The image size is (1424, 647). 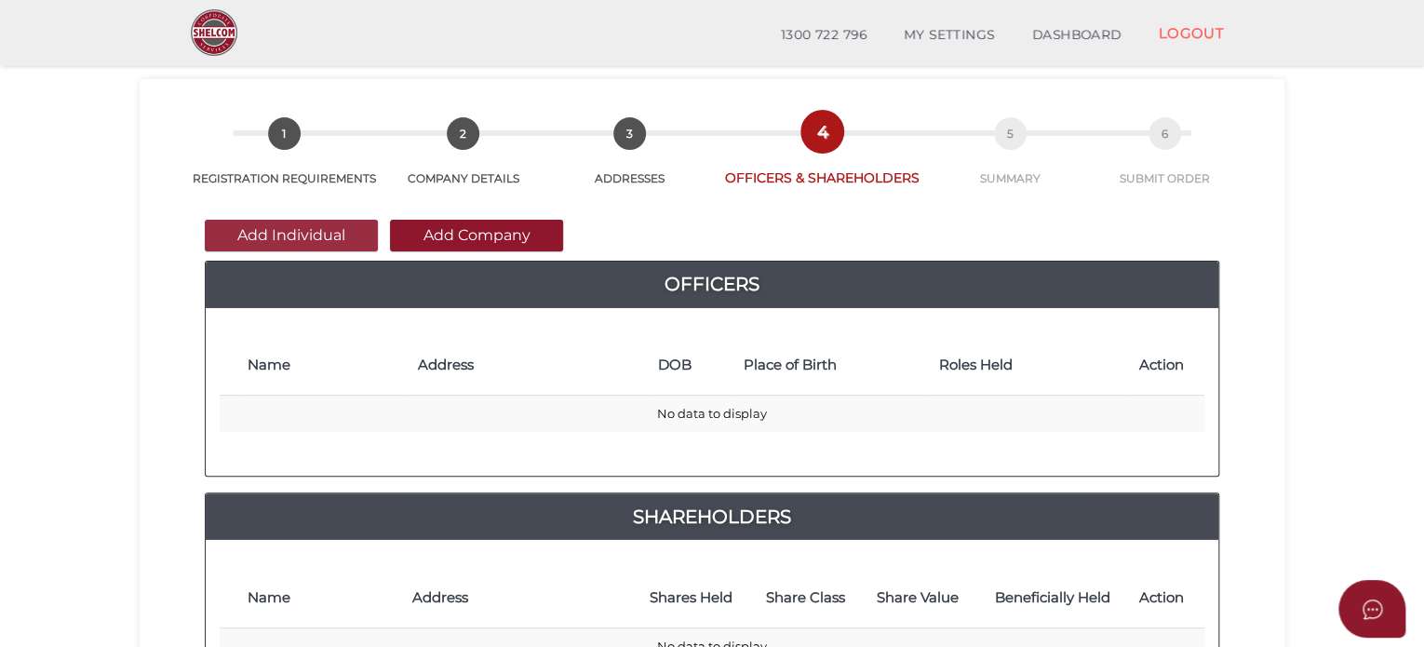 I want to click on span: 3, so click(x=629, y=133).